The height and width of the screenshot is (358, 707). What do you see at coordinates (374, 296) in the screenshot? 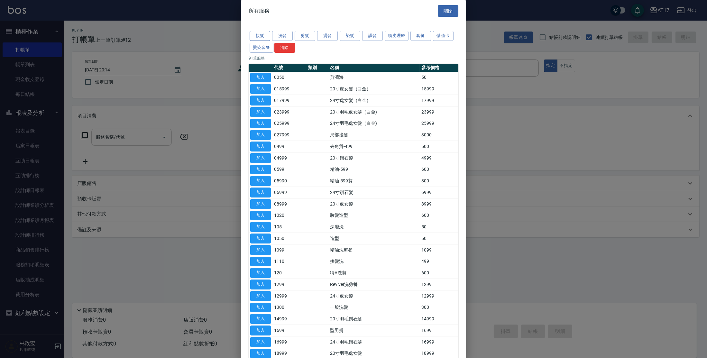
I see `td: 24寸處女髮` at bounding box center [374, 296].